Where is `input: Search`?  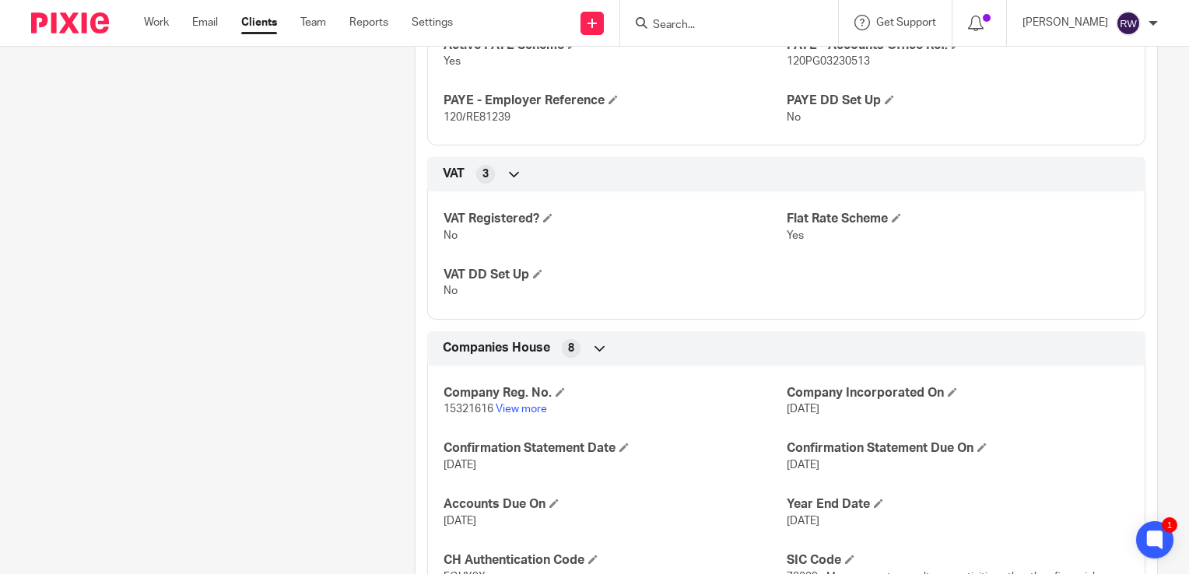
input: Search is located at coordinates (721, 26).